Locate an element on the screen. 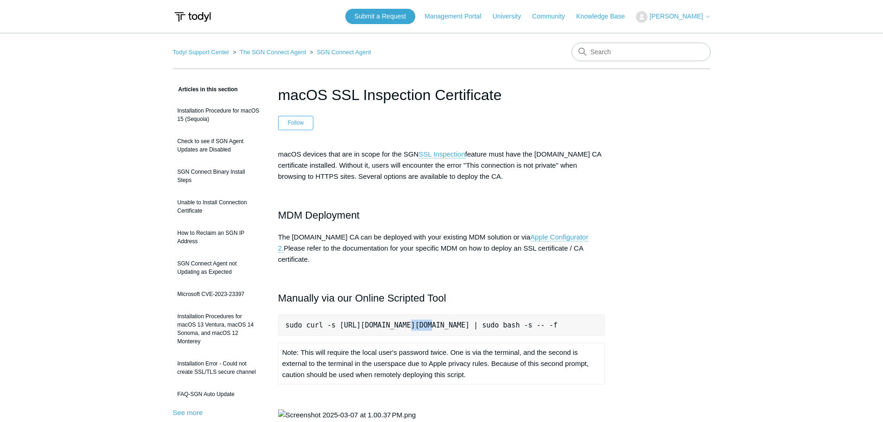 This screenshot has width=883, height=422. a: Submit a Request is located at coordinates (380, 16).